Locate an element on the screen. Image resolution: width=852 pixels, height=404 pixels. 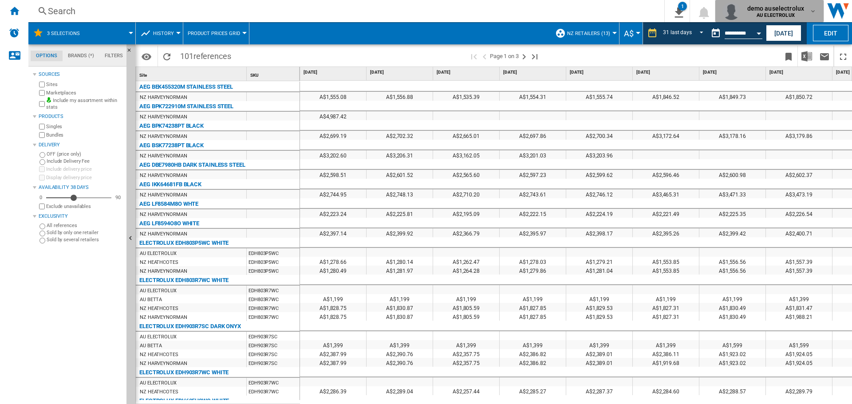
span: Product prices grid is located at coordinates (214, 33).